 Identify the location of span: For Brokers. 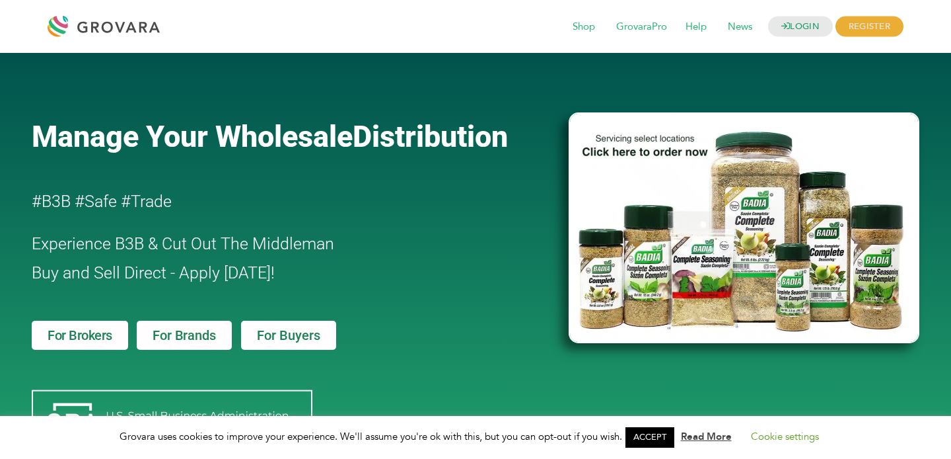
(80, 335).